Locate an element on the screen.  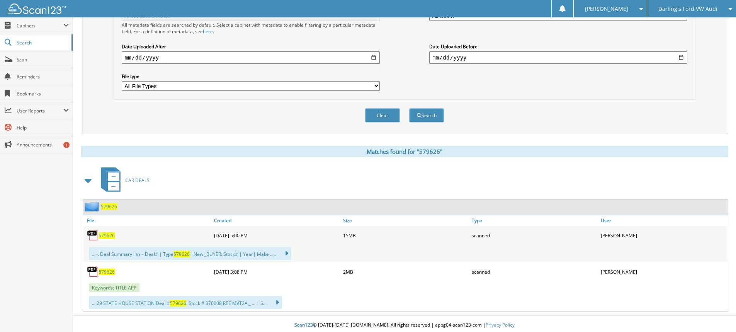
label: Date Uploaded Before is located at coordinates (558, 46).